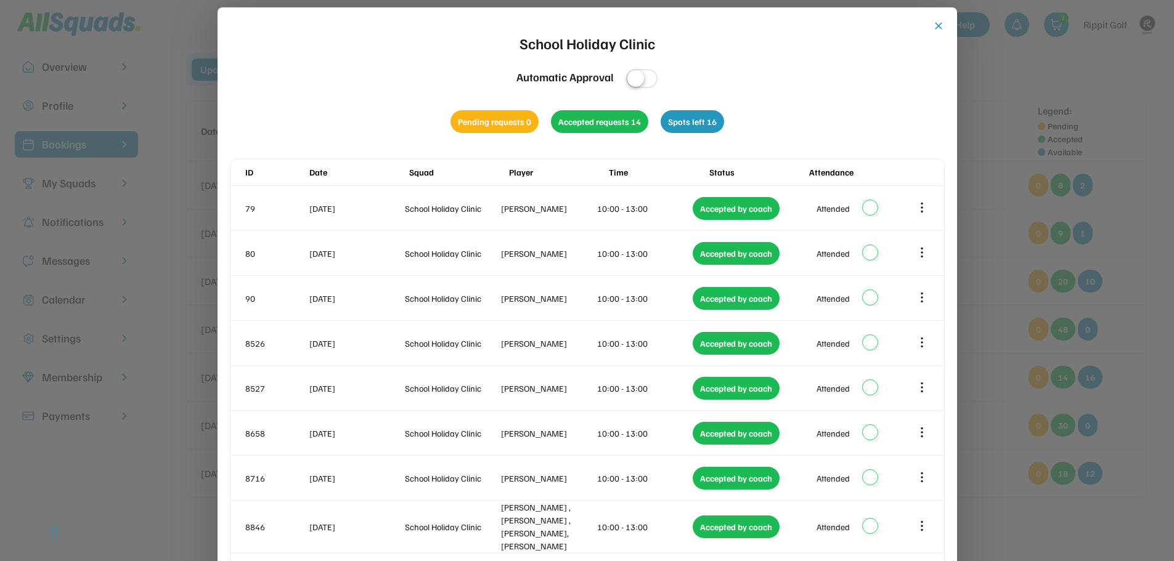 Image resolution: width=1174 pixels, height=561 pixels. Describe the element at coordinates (758, 172) in the screenshot. I see `div: Status` at that location.